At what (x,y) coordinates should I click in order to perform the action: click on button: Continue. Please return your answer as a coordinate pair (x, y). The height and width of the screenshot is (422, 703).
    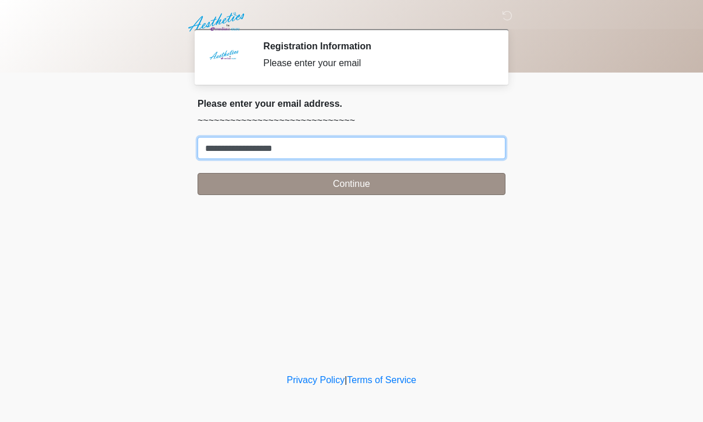
    Looking at the image, I should click on (351, 184).